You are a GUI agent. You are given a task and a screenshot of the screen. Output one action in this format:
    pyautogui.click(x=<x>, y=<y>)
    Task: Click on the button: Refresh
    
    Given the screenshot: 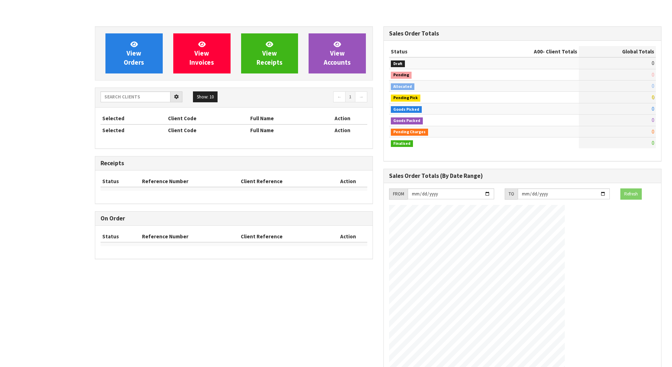 What is the action you would take?
    pyautogui.click(x=631, y=194)
    